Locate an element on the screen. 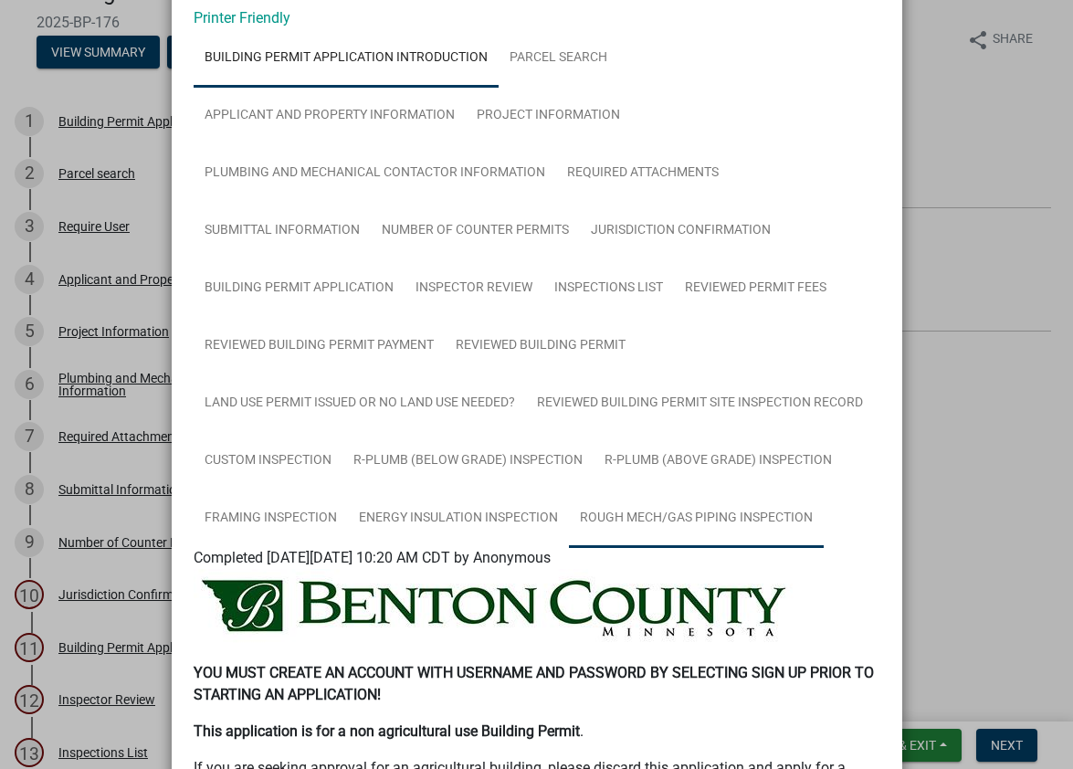  a: R-Plumb (above grade) Inspection is located at coordinates (717, 461).